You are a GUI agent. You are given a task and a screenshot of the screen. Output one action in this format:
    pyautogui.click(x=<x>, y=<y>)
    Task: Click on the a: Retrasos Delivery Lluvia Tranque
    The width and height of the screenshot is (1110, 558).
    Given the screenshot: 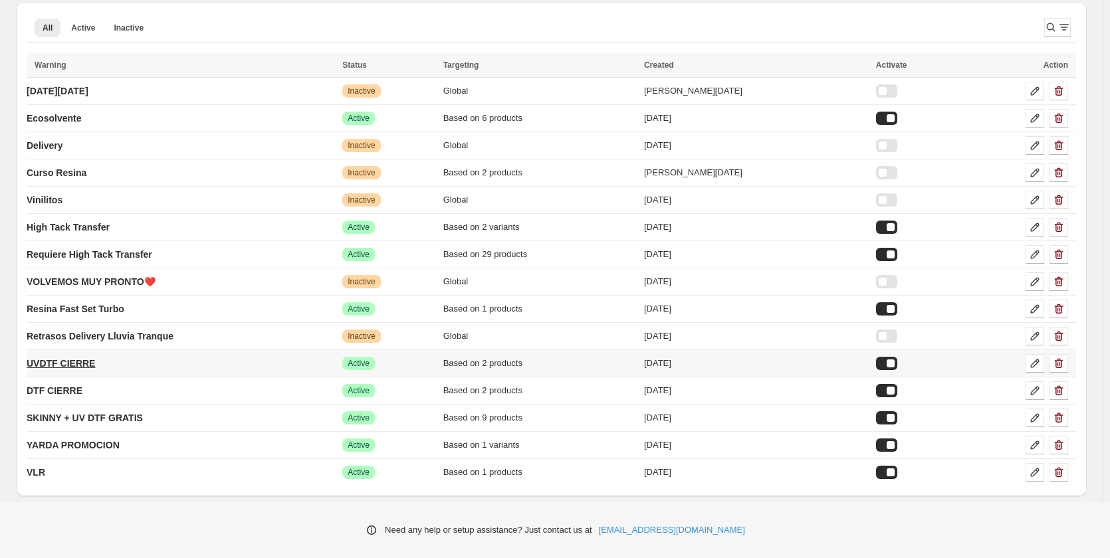 What is the action you would take?
    pyautogui.click(x=100, y=336)
    